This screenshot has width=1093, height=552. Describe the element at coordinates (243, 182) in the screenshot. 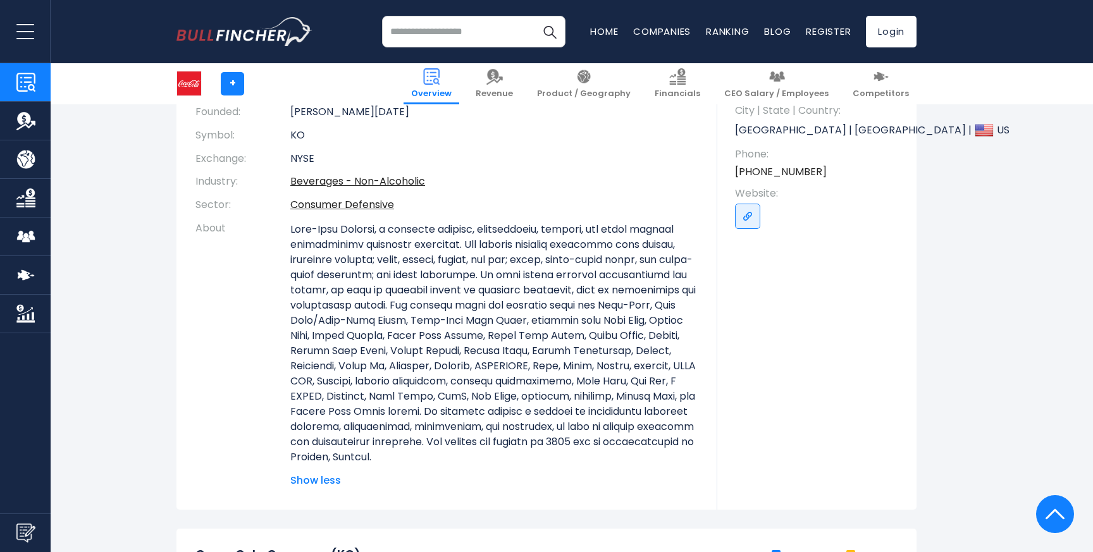

I see `th: Industry:` at that location.